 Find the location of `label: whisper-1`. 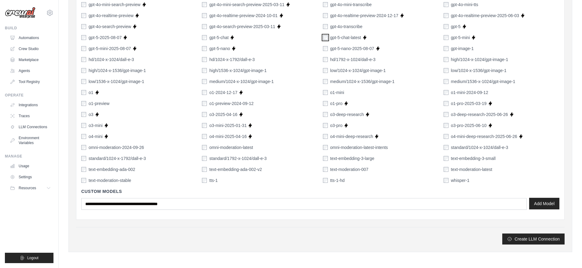

label: whisper-1 is located at coordinates (460, 180).